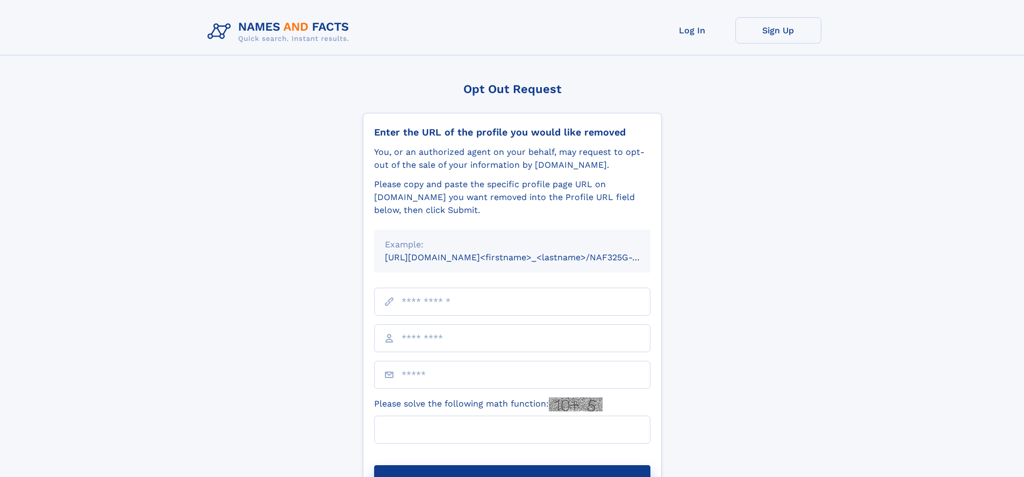  Describe the element at coordinates (692, 30) in the screenshot. I see `a: Log In` at that location.